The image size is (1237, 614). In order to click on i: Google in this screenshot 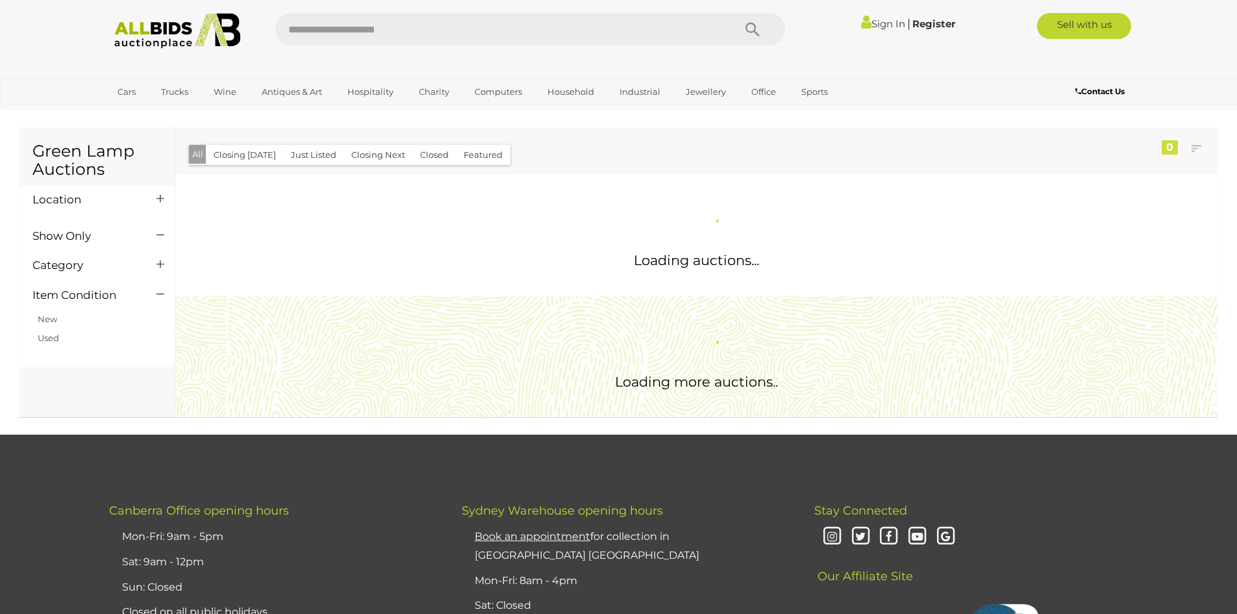, I will do `click(946, 537)`.